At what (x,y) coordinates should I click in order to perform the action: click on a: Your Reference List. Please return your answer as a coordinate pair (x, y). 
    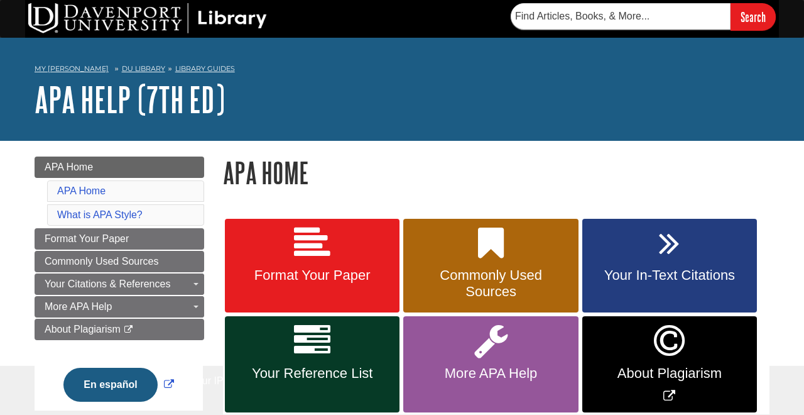
    Looking at the image, I should click on (312, 364).